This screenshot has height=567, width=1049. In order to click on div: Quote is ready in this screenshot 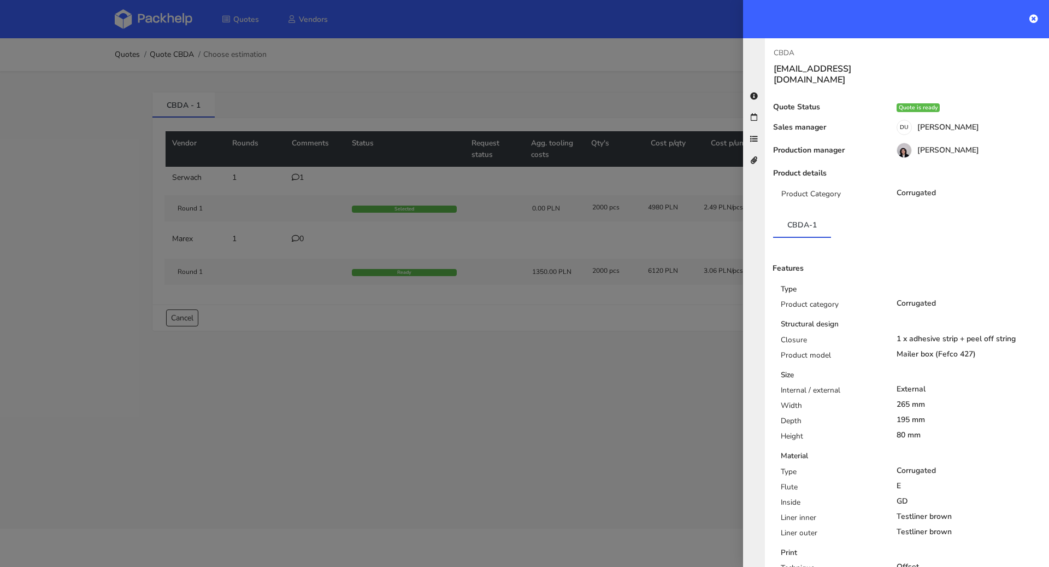, I will do `click(918, 108)`.